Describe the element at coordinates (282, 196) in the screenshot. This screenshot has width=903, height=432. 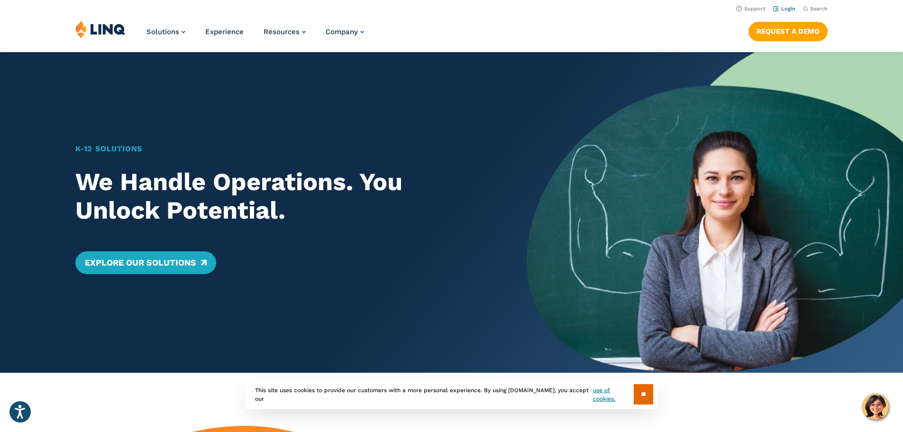
I see `h2: We Handle Operations. You Unlock Potential.` at that location.